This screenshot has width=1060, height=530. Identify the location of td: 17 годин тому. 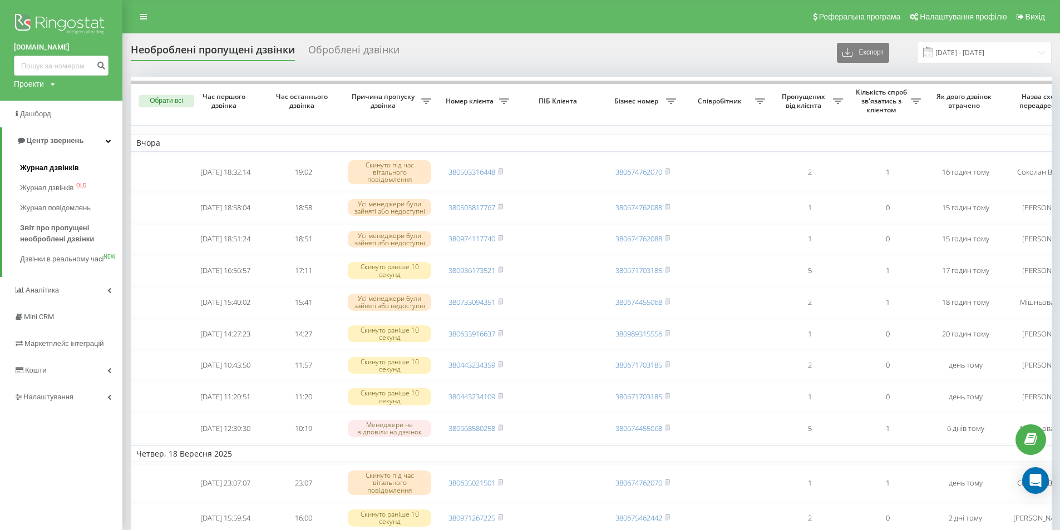
(966, 271).